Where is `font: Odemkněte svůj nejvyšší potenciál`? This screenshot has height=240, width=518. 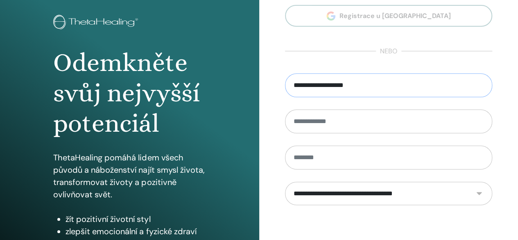
font: Odemkněte svůj nejvyšší potenciál is located at coordinates (126, 93).